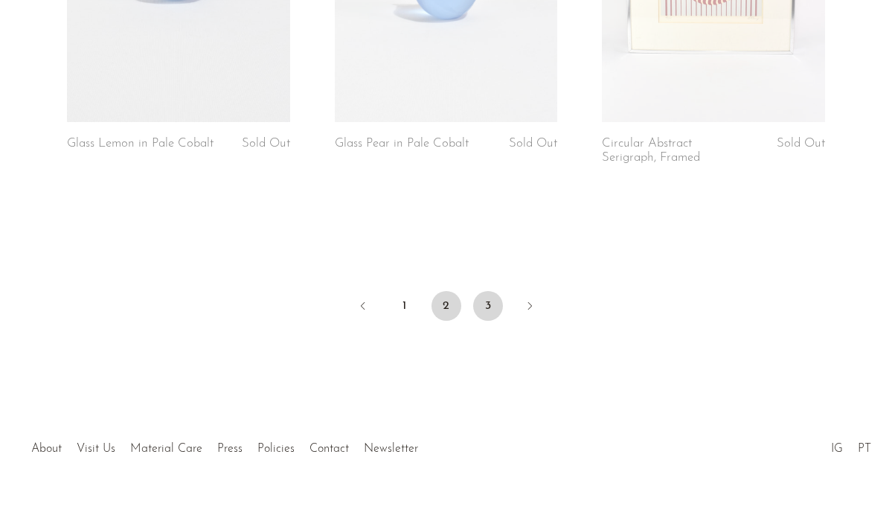  What do you see at coordinates (405, 306) in the screenshot?
I see `a: 1` at bounding box center [405, 306].